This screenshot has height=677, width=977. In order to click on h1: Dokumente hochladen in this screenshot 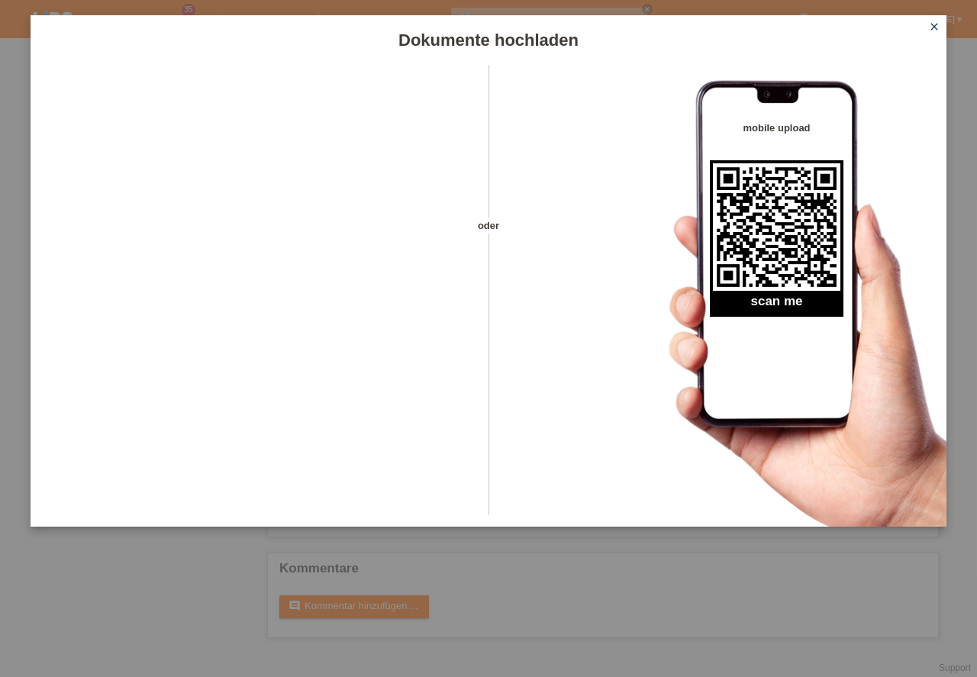, I will do `click(489, 40)`.